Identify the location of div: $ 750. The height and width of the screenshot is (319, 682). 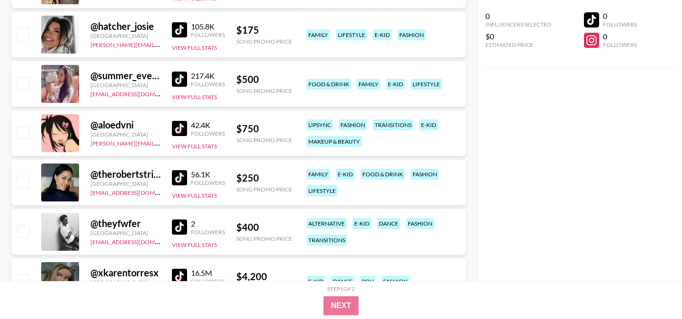
(264, 128).